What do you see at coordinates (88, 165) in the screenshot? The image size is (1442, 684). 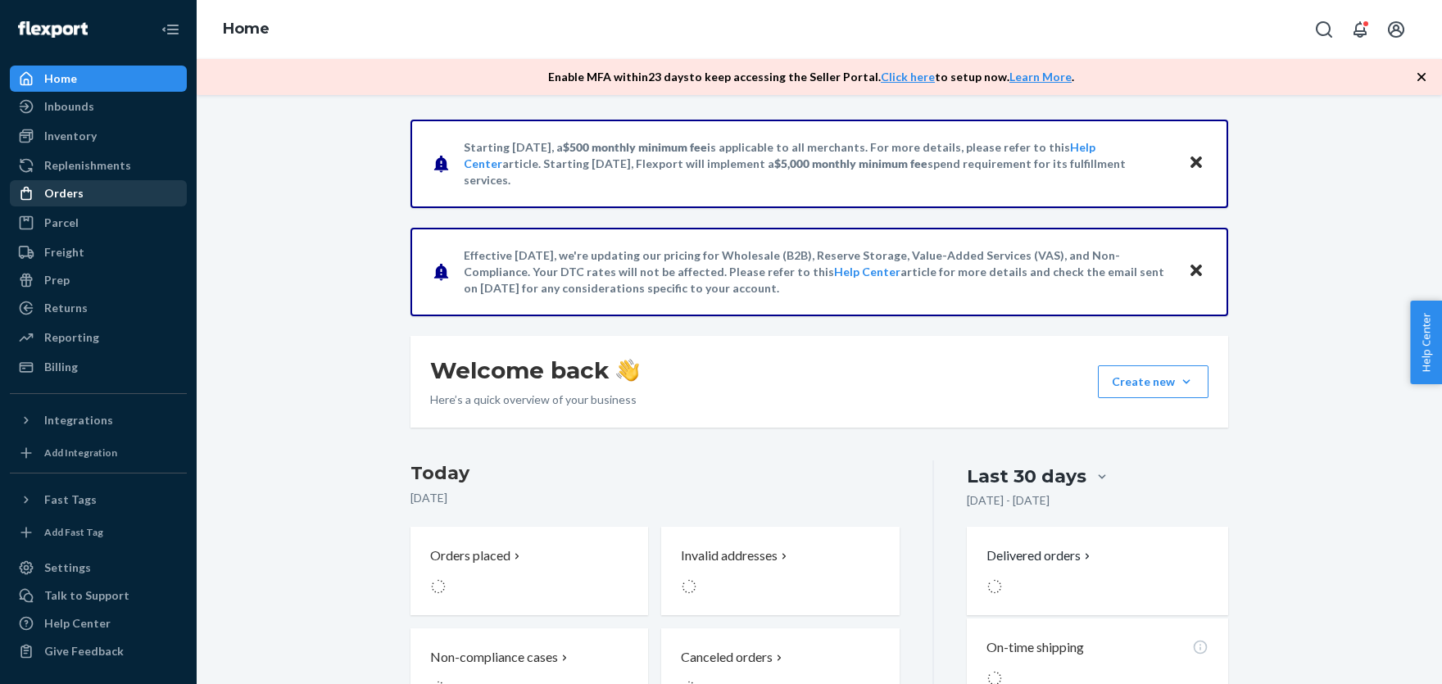 I see `div: Replenishments` at bounding box center [88, 165].